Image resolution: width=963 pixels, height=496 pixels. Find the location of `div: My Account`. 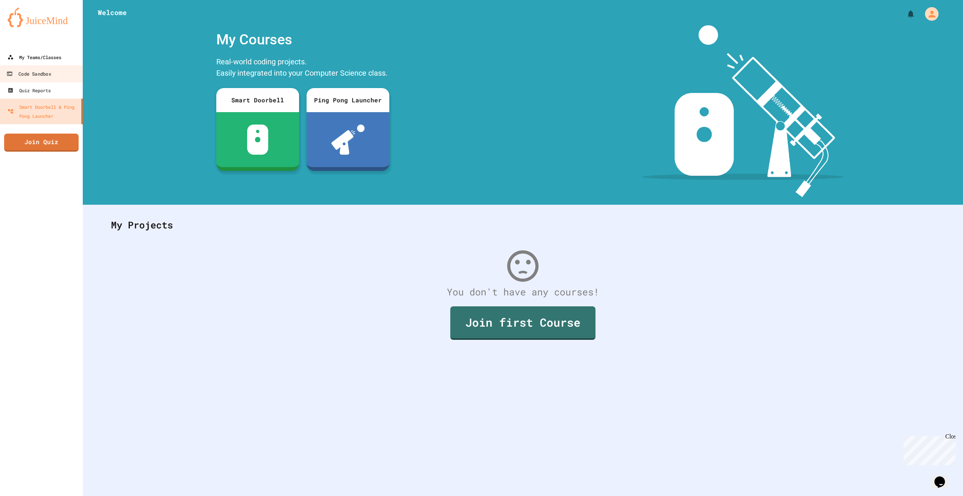

div: My Account is located at coordinates (929, 14).